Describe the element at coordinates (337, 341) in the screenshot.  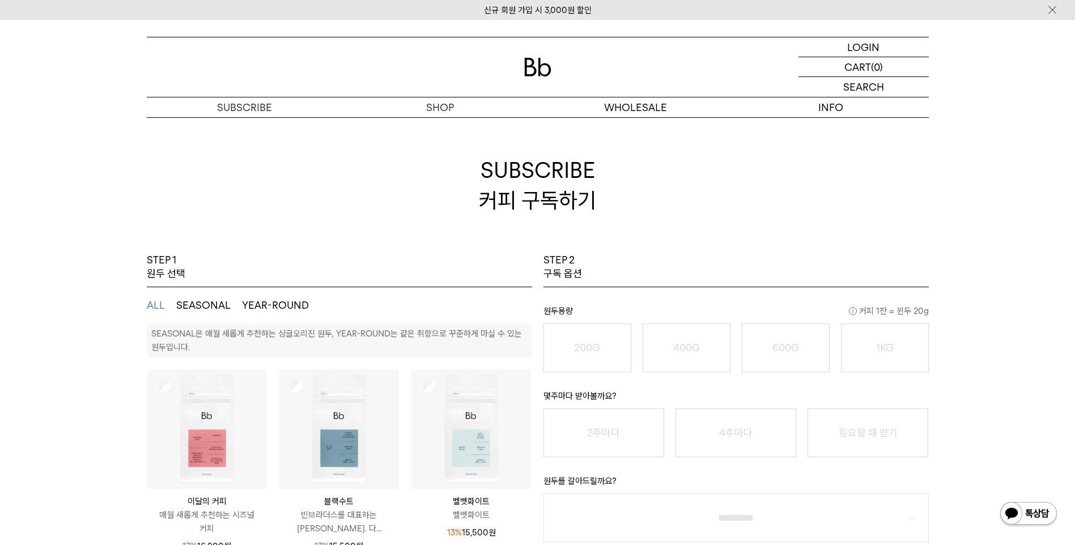
I see `p: SEASONAL은 매월 새롭게 추천하는 싱글오리진 원두, YEAR-ROUND는 같은 취향으로 꾸준하게 마실 수 있는 원두입니다.` at that location.